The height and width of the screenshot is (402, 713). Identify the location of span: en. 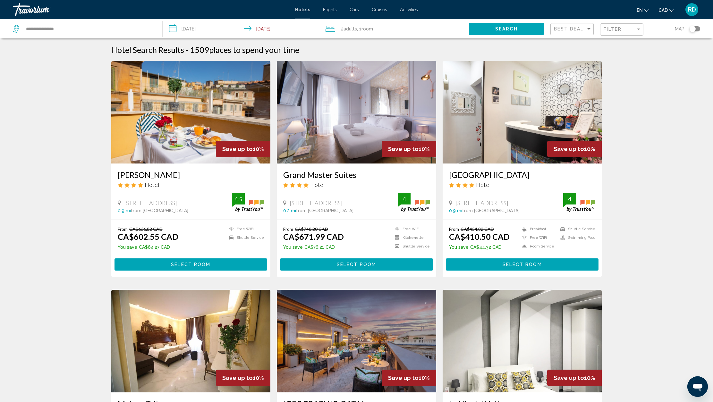
(639, 10).